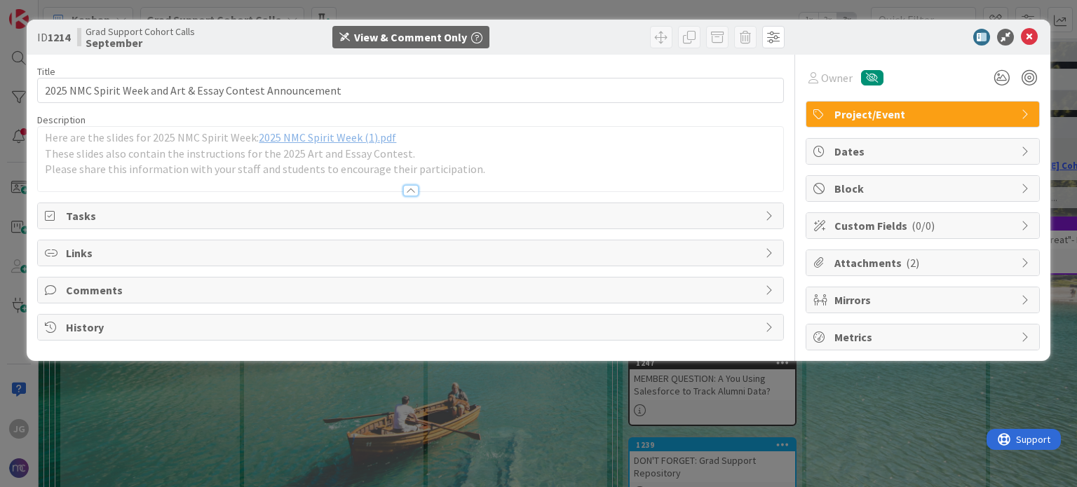 This screenshot has height=487, width=1077. Describe the element at coordinates (410, 37) in the screenshot. I see `div: View & Comment Only` at that location.